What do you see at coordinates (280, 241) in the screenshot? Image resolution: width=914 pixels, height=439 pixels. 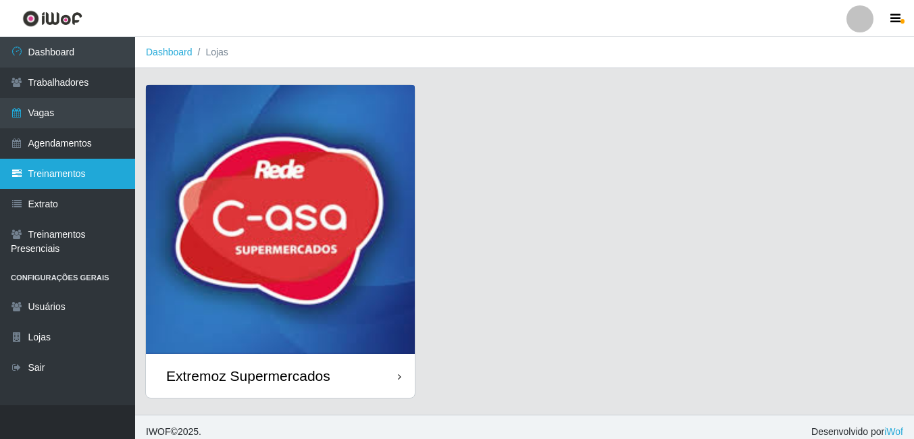 I see `a: Extremoz Supermercados` at bounding box center [280, 241].